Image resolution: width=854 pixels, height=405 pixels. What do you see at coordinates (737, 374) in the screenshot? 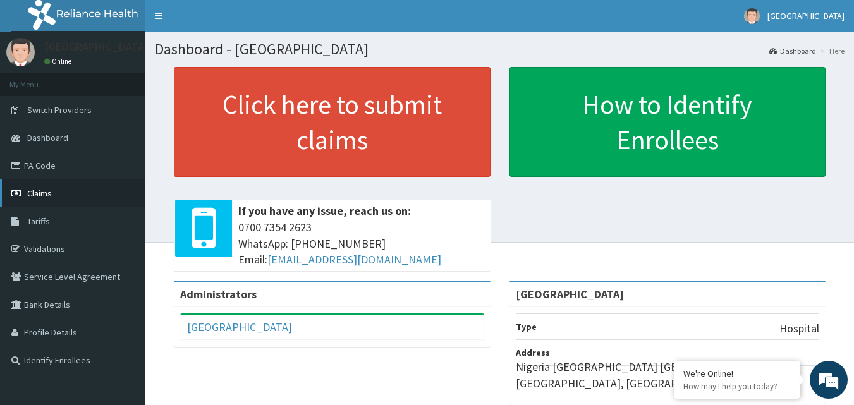
I see `div: We're Online!` at bounding box center [737, 374].